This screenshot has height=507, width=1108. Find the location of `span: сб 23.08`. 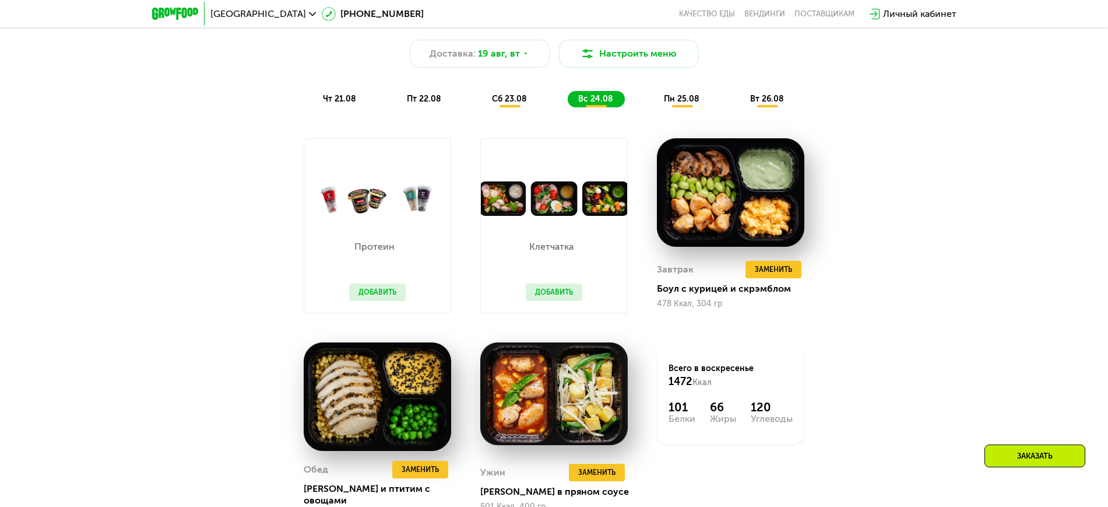

span: сб 23.08 is located at coordinates (510, 99).